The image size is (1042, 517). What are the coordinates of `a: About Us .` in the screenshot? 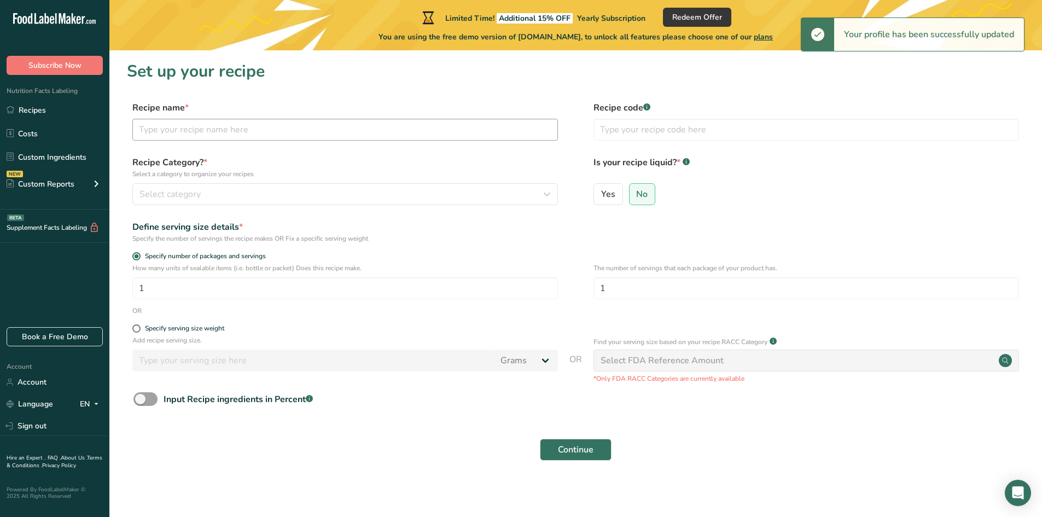 It's located at (74, 458).